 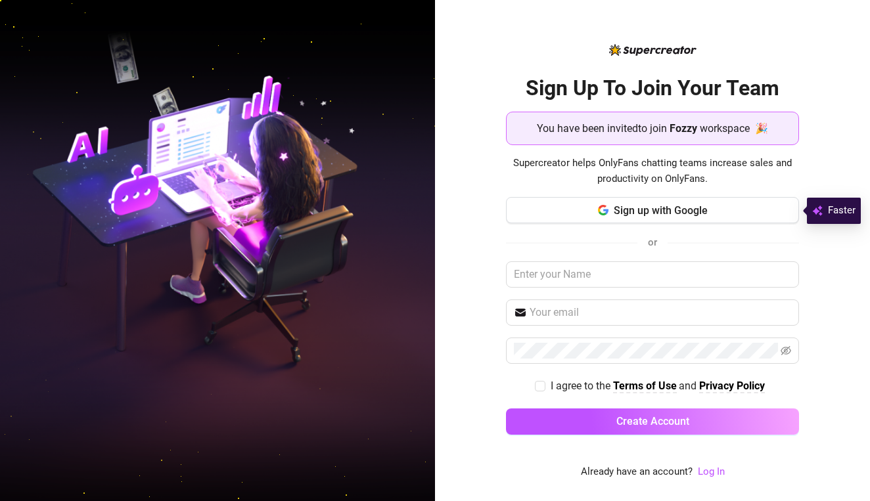 What do you see at coordinates (661, 313) in the screenshot?
I see `input: Your email` at bounding box center [661, 313].